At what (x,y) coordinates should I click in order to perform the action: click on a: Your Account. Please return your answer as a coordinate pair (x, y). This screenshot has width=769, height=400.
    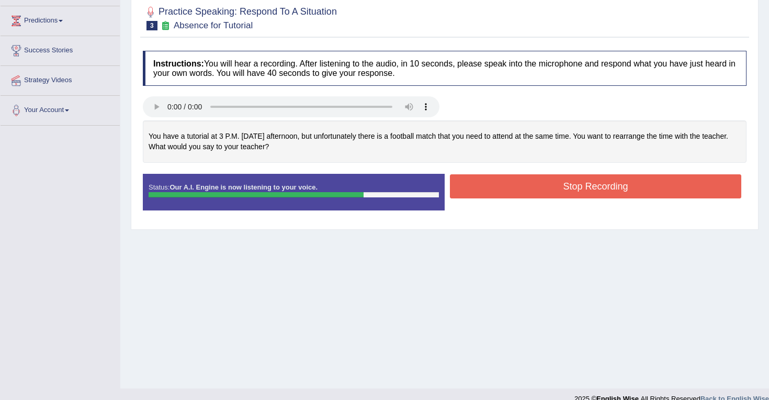
    Looking at the image, I should click on (60, 109).